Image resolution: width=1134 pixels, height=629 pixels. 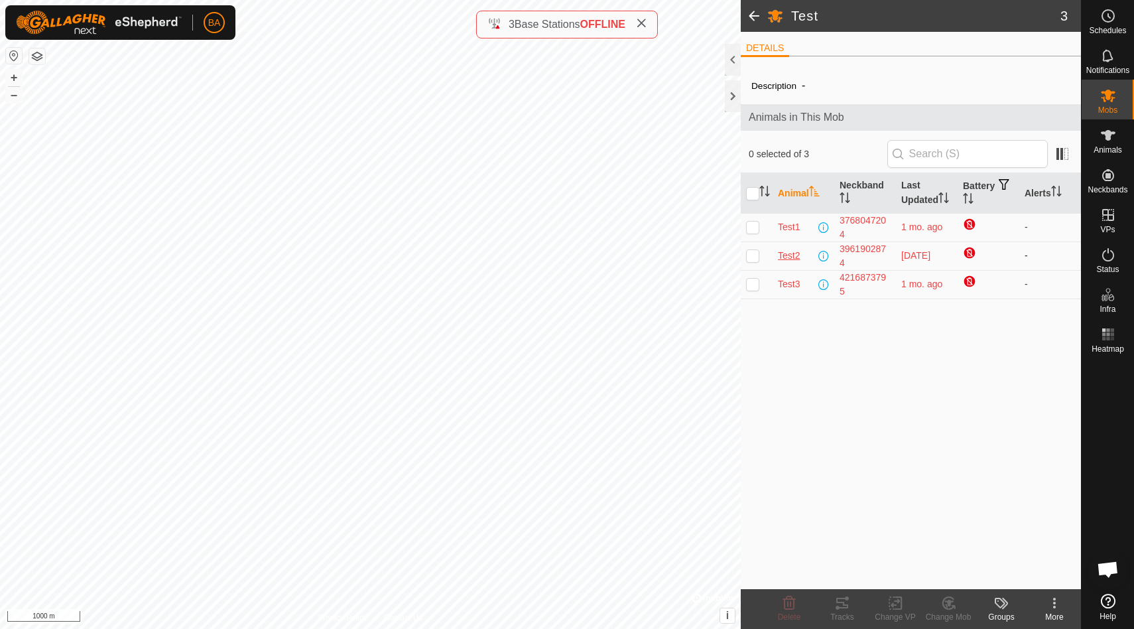 I want to click on th: Neckband, so click(x=865, y=193).